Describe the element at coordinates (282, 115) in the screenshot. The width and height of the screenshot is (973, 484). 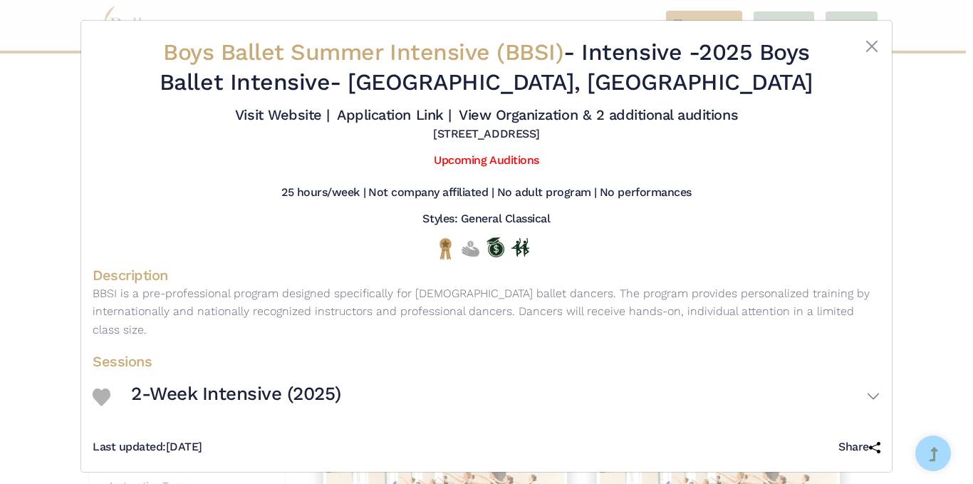
I see `a: Visit Website |` at that location.